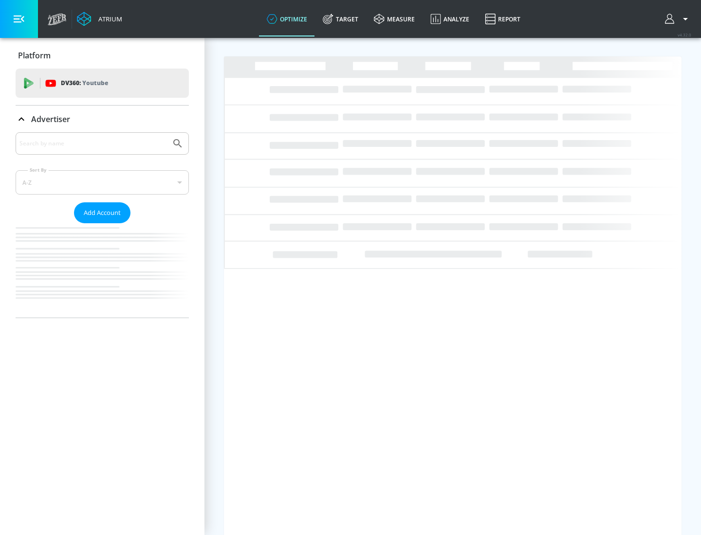 The height and width of the screenshot is (535, 701). What do you see at coordinates (51, 119) in the screenshot?
I see `p: Advertiser` at bounding box center [51, 119].